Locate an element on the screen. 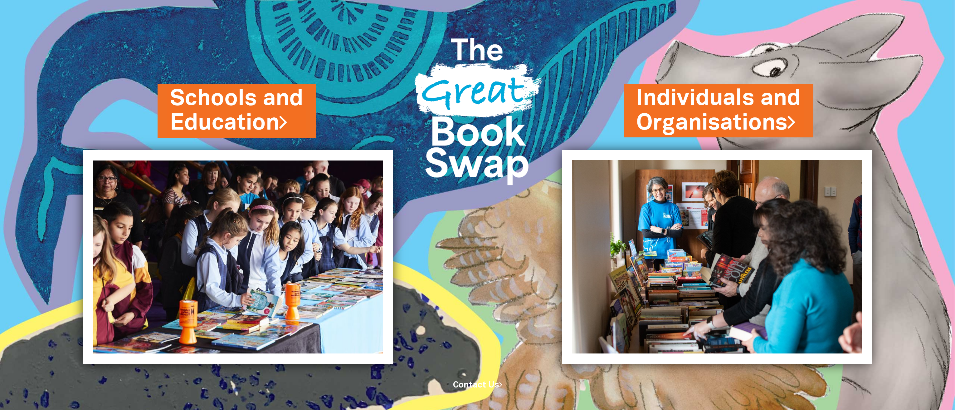 This screenshot has height=410, width=955. img: Great Bookswap logo is located at coordinates (478, 107).